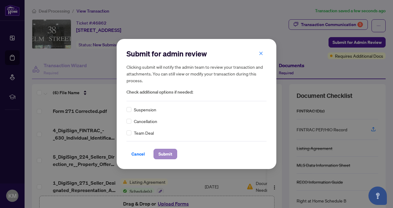  What do you see at coordinates (165, 154) in the screenshot?
I see `span: Submit` at bounding box center [165, 154].